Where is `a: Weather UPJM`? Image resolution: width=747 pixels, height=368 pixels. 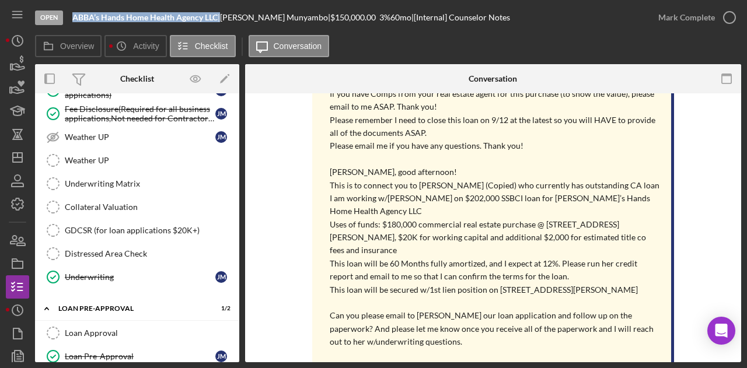 a: Weather UPJM is located at coordinates (137, 137).